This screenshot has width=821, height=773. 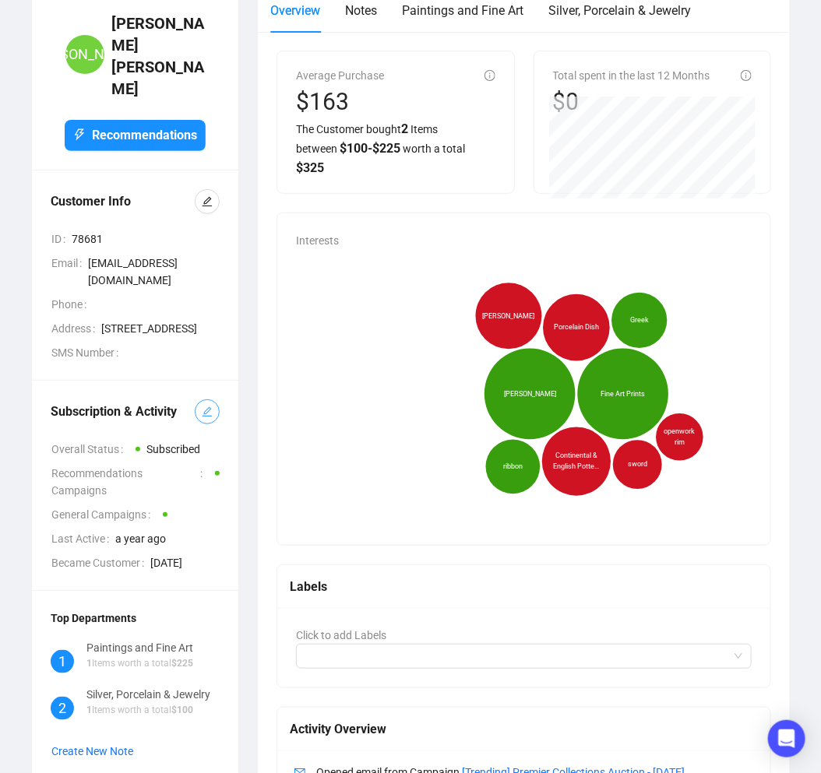 What do you see at coordinates (92, 752) in the screenshot?
I see `span: Create New Note` at bounding box center [92, 752].